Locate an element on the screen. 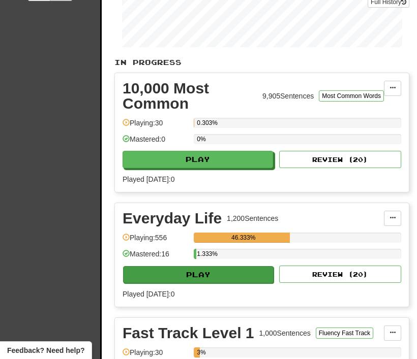 Image resolution: width=417 pixels, height=359 pixels. p: In Progress is located at coordinates (262, 63).